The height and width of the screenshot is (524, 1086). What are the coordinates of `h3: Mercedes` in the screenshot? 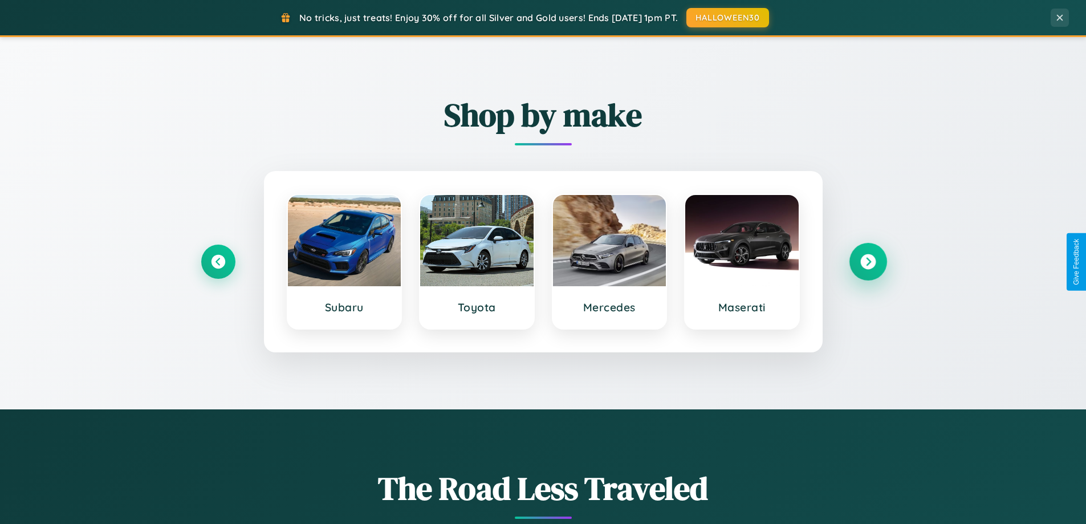 It's located at (609, 307).